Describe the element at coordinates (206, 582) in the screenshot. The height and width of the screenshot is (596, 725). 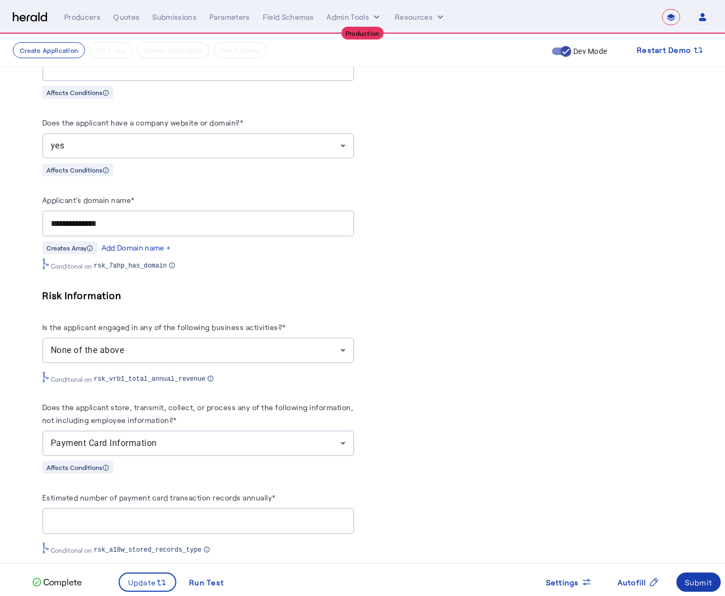
I see `div: Run Test` at that location.